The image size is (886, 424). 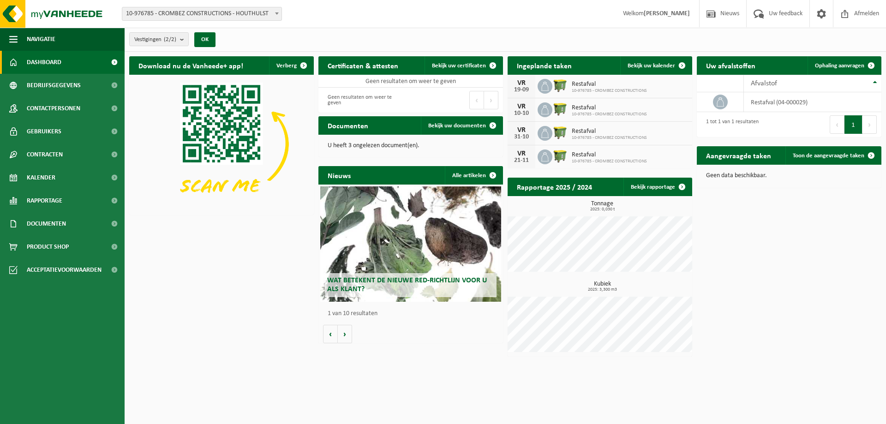 What do you see at coordinates (159, 39) in the screenshot?
I see `button: Vestigingen(2/2)` at bounding box center [159, 39].